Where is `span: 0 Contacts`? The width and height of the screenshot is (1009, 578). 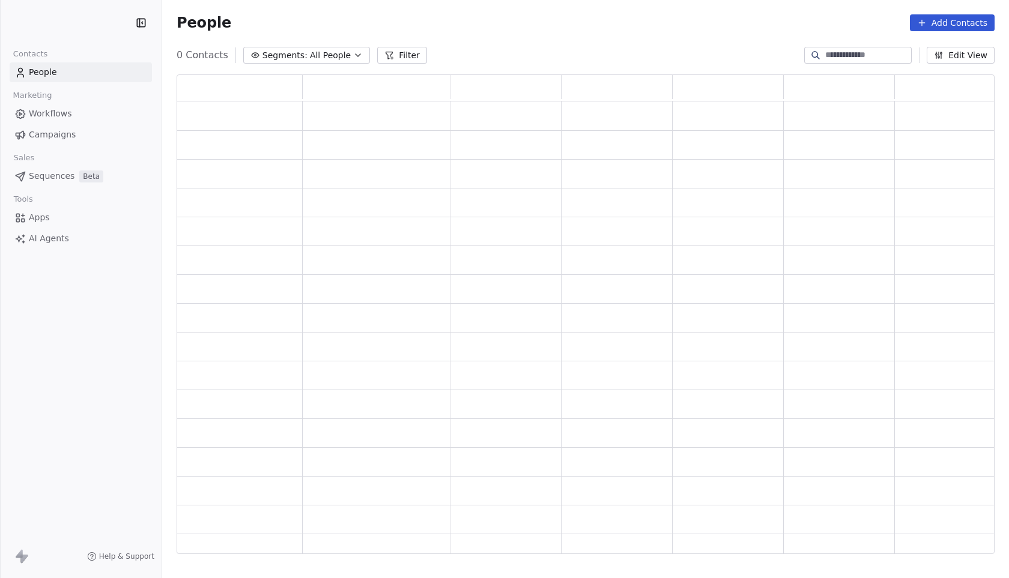
span: 0 Contacts is located at coordinates (202, 55).